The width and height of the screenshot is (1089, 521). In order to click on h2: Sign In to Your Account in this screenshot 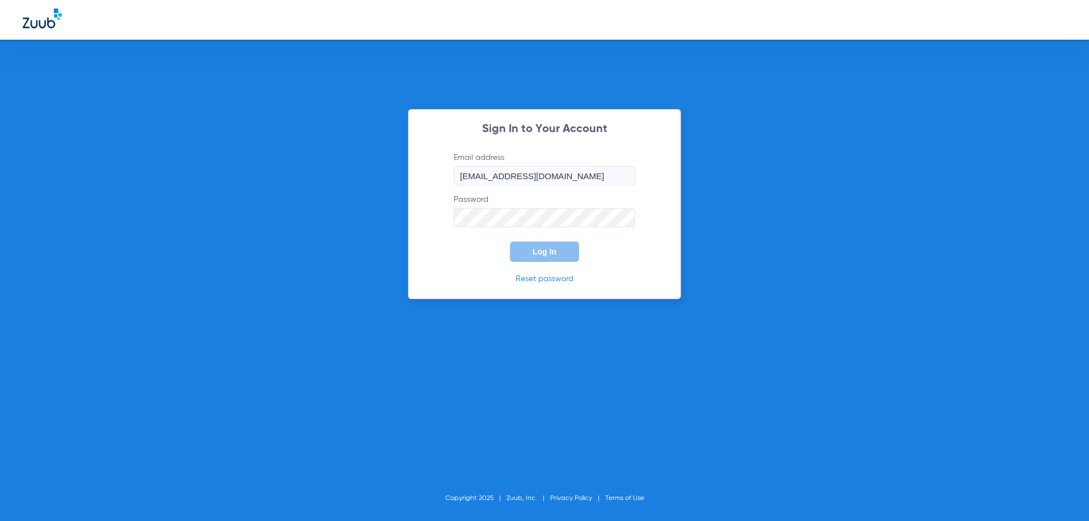, I will do `click(544, 129)`.